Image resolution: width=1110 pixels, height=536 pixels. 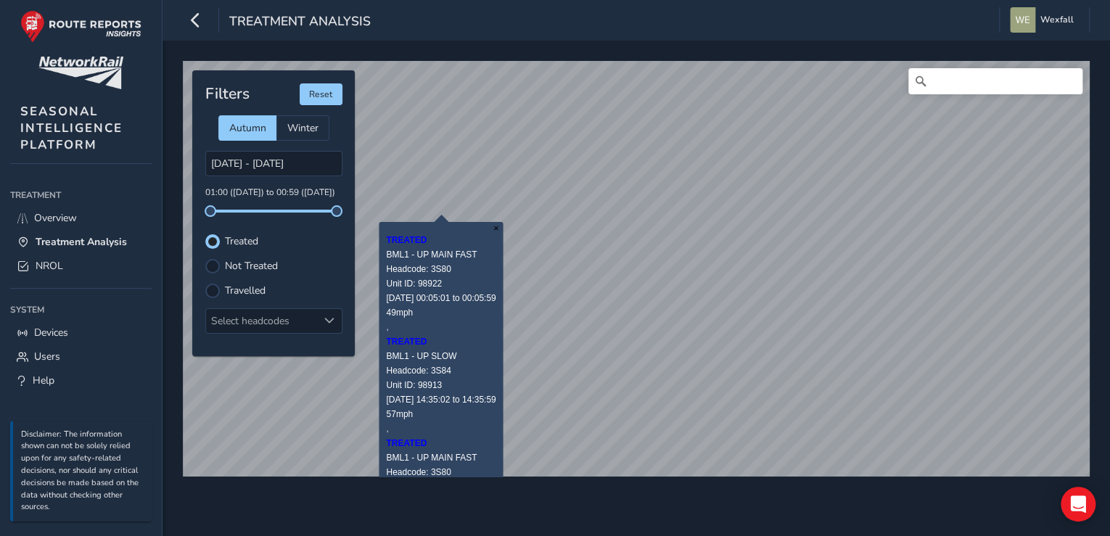 What do you see at coordinates (47, 356) in the screenshot?
I see `span: Users` at bounding box center [47, 356].